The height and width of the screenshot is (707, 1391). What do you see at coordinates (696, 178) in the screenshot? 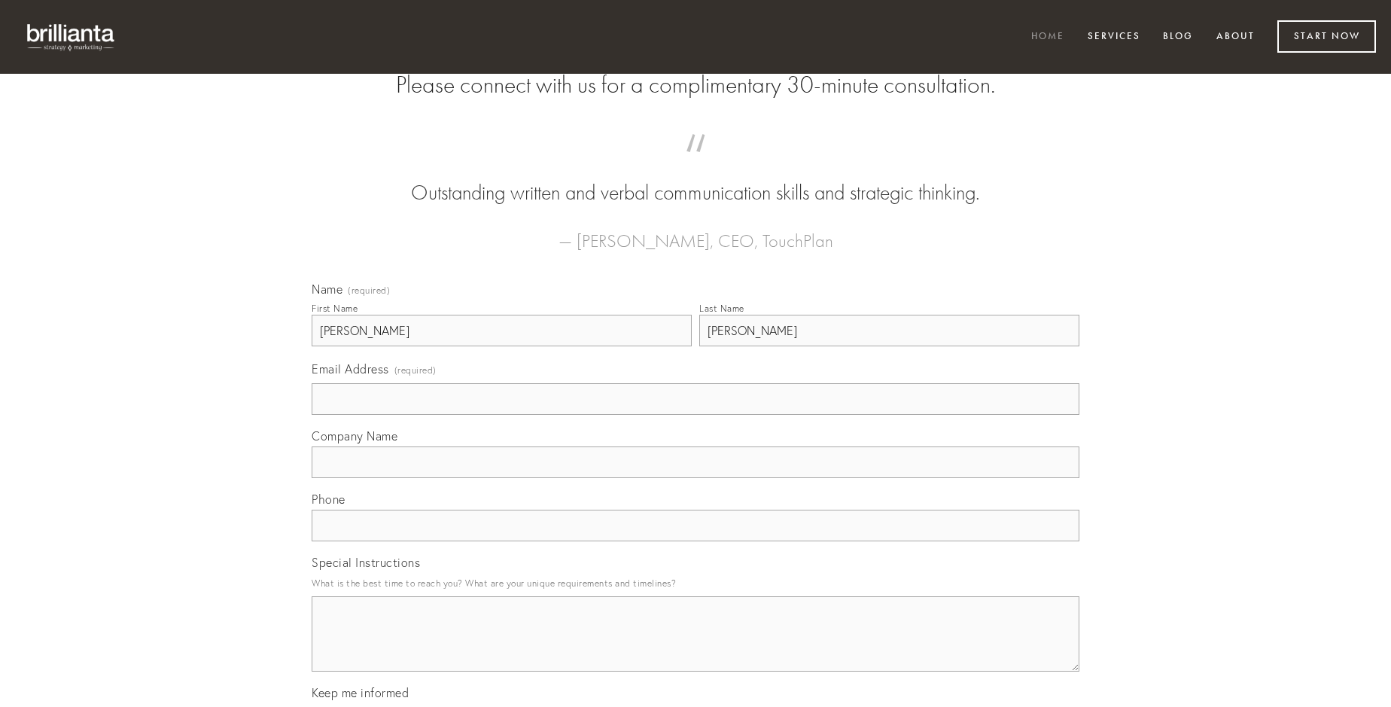
I see `blockquote: Outstanding written and verbal communication skills and strategic thinking.` at bounding box center [696, 178].